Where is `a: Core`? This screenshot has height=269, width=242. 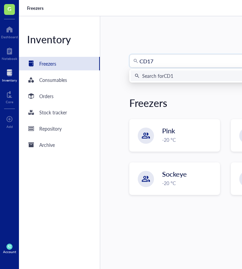 a: Core is located at coordinates (9, 97).